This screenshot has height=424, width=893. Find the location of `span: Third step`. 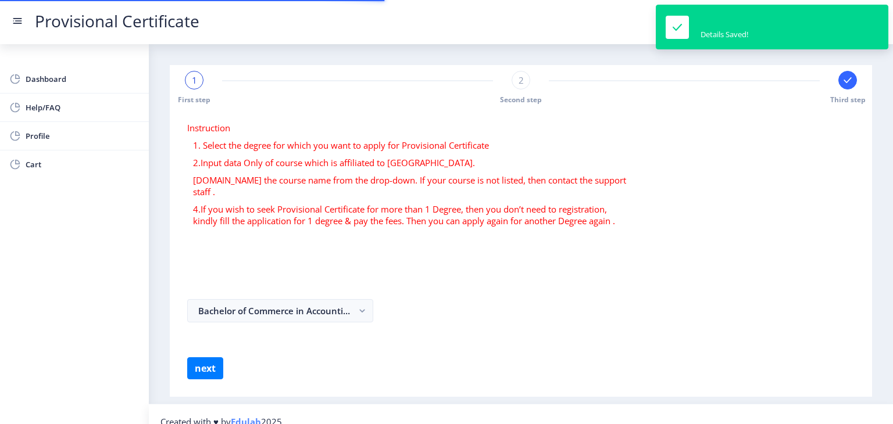

span: Third step is located at coordinates (847, 99).